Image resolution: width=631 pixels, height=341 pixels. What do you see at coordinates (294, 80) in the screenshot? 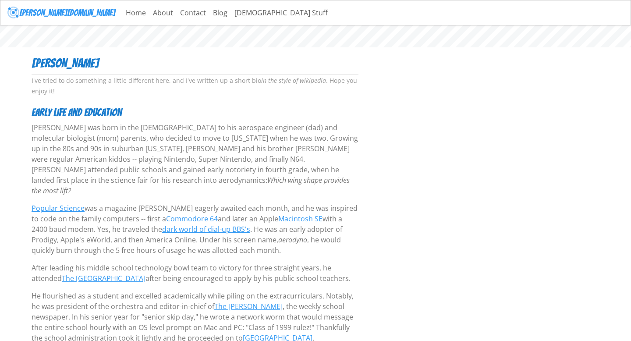
I see `em: in the style of wikipedia` at bounding box center [294, 80].